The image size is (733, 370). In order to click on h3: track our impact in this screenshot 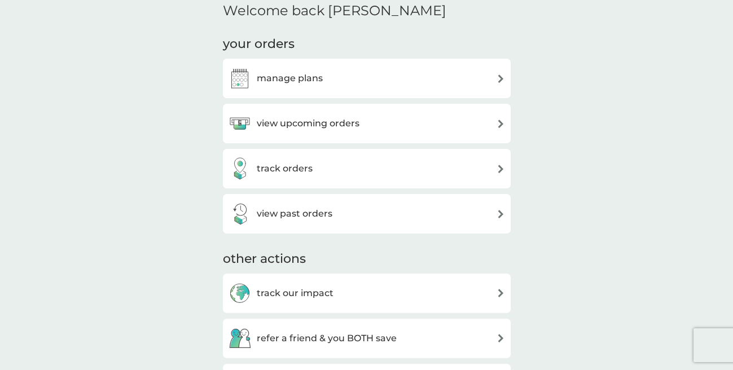, I will do `click(295, 293)`.